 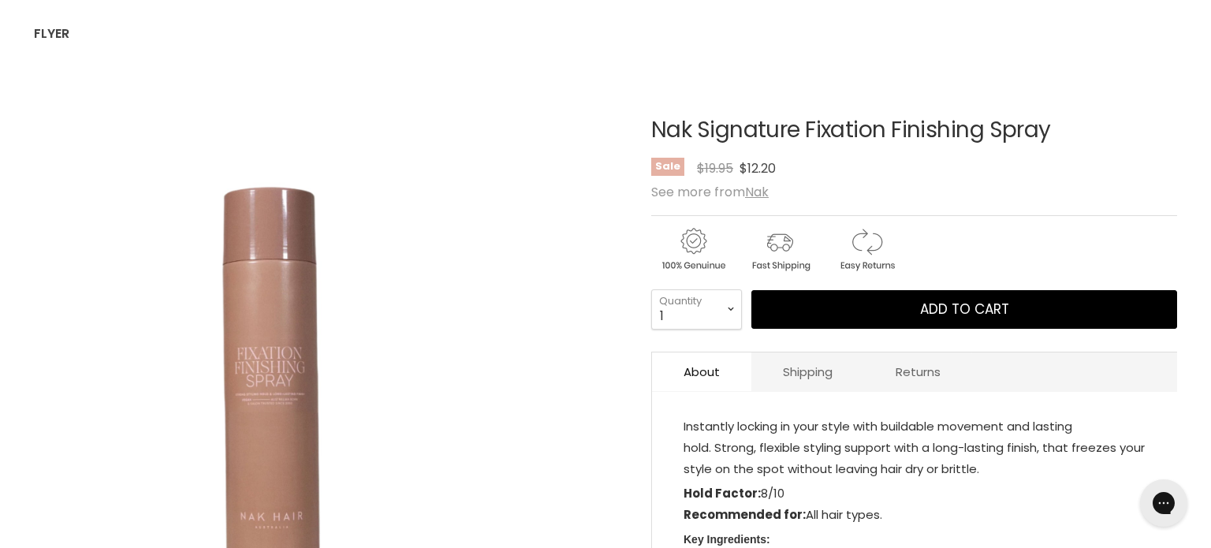 I want to click on a: Returns, so click(x=918, y=371).